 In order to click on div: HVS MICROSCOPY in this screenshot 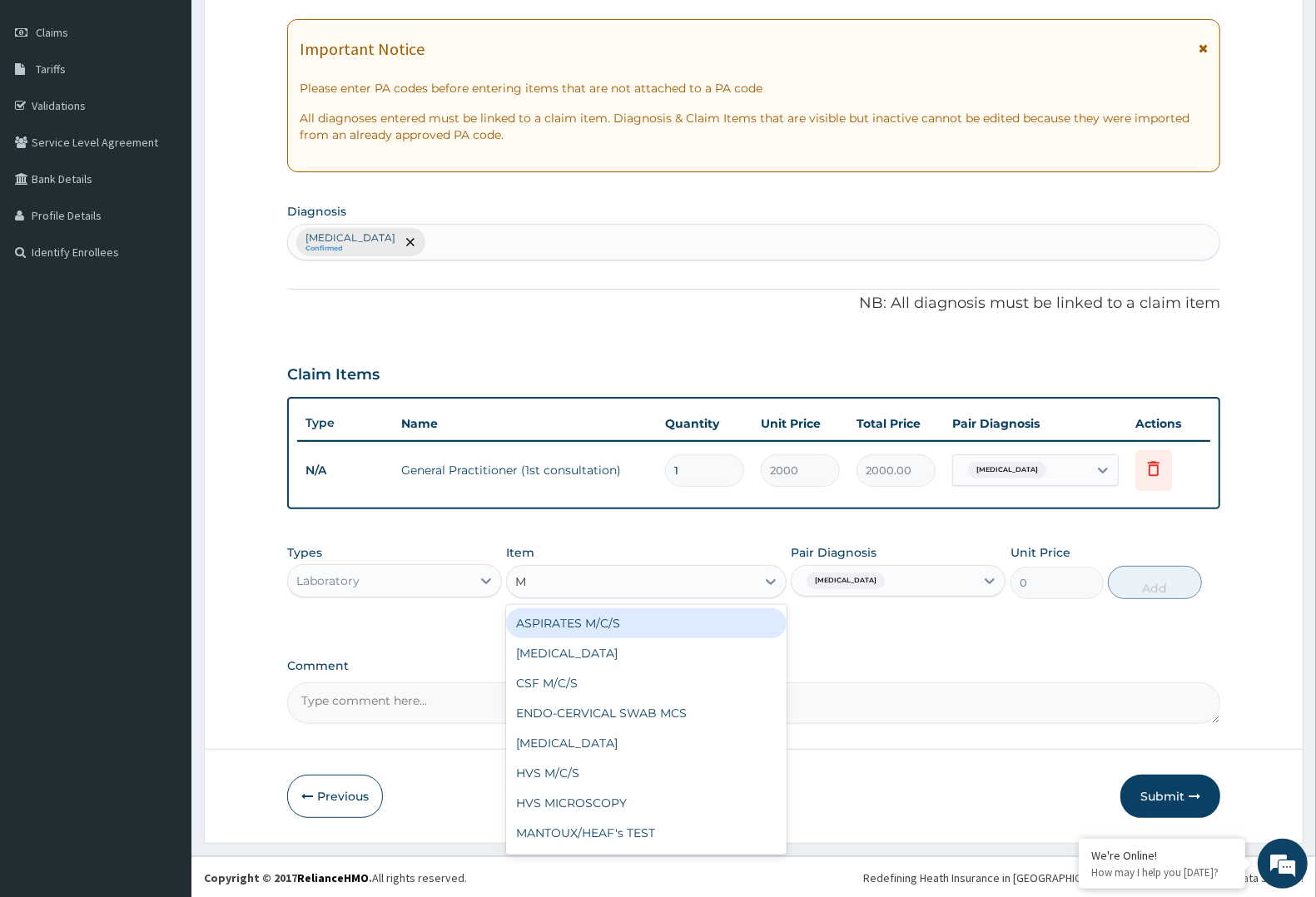, I will do `click(646, 803)`.